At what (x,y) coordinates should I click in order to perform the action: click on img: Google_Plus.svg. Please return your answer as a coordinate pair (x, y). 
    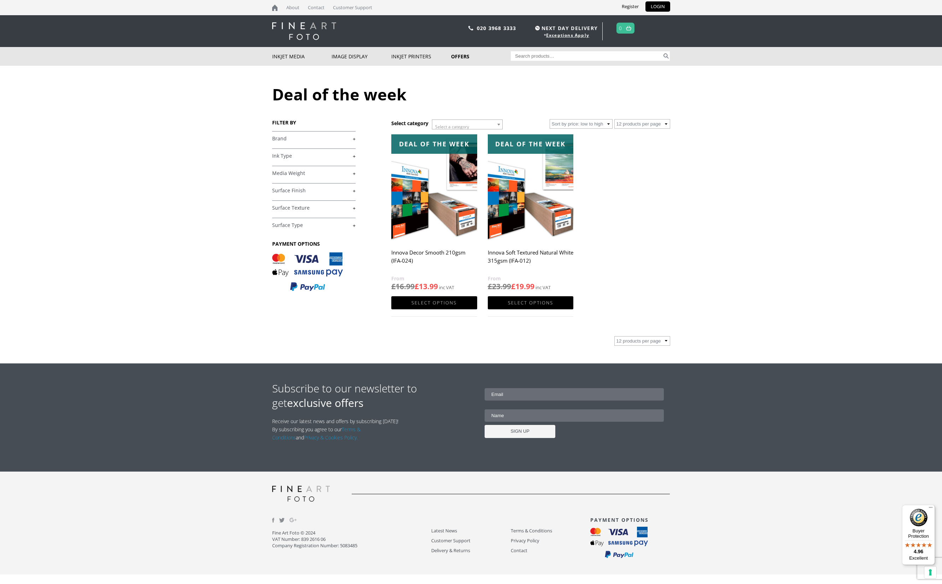
    Looking at the image, I should click on (293, 520).